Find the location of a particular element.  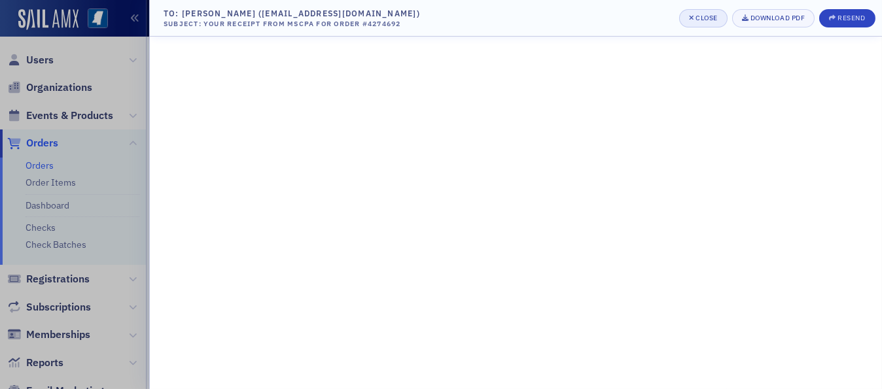

div: Resend is located at coordinates (852, 18).